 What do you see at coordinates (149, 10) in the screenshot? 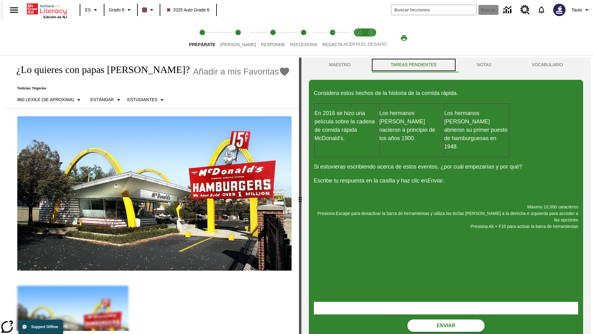
I see `button: El color de la clase es café oscuro. Cambiar el color de la clase.` at bounding box center [149, 10].